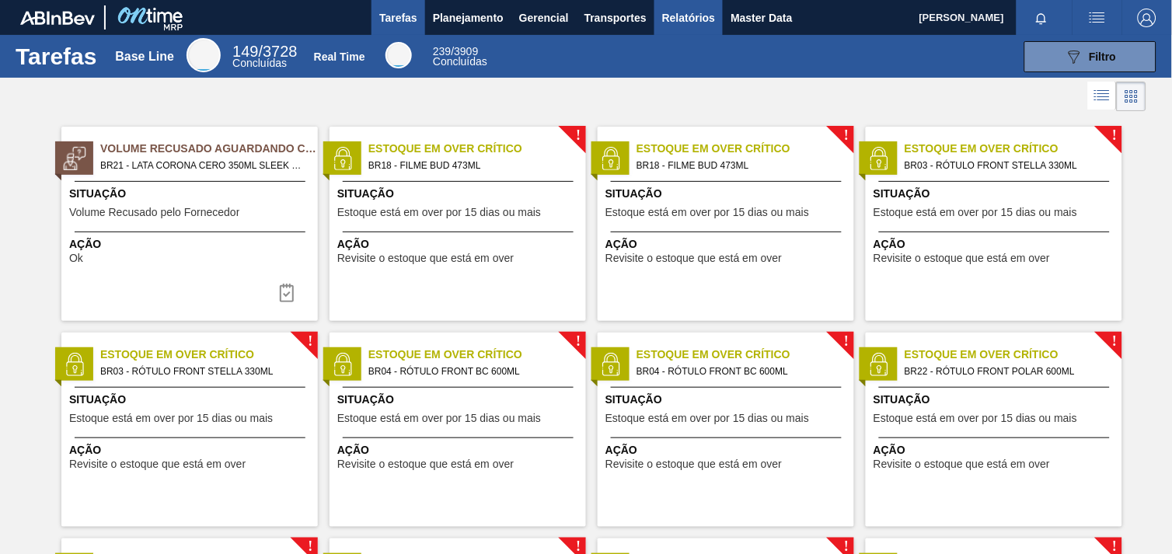  What do you see at coordinates (1041, 18) in the screenshot?
I see `button: Notificações` at bounding box center [1041, 18].